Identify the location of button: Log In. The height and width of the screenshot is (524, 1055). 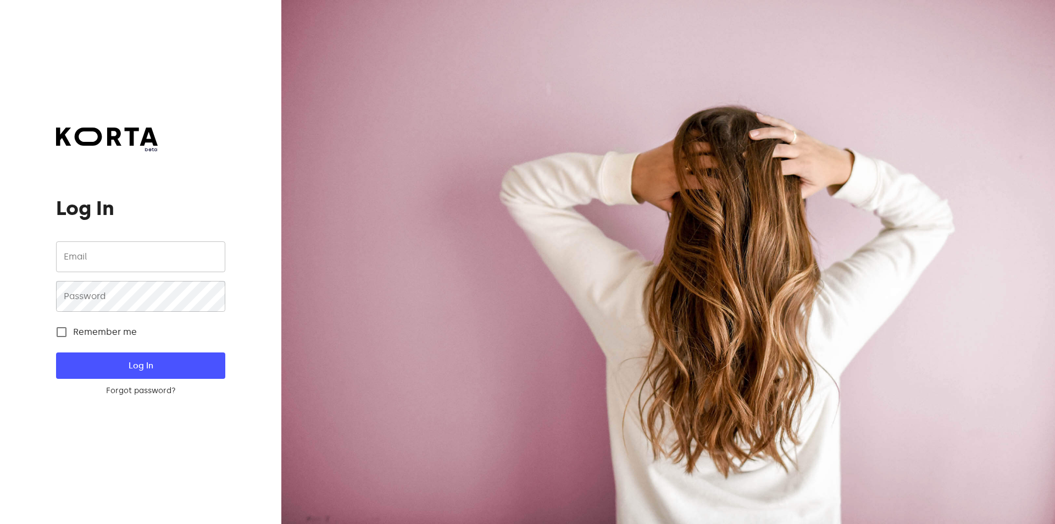
(140, 365).